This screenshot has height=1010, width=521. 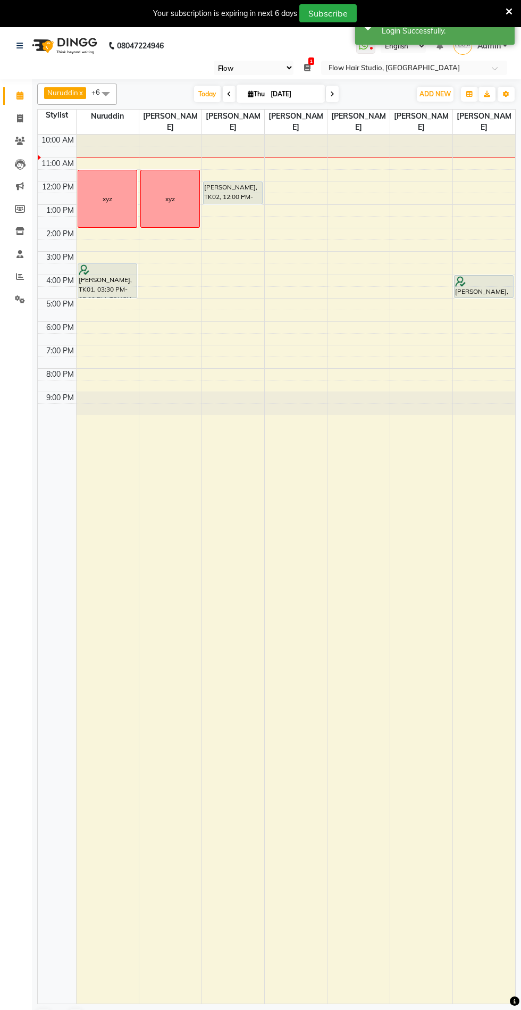 I want to click on div: 5:00 PM, so click(x=60, y=304).